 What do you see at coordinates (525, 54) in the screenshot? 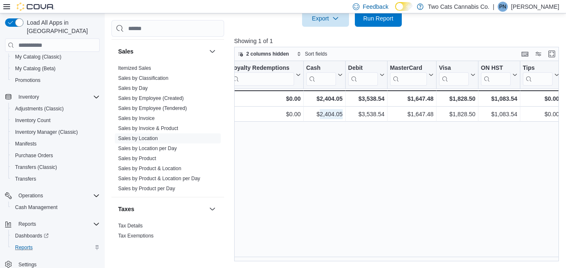
I see `button: Keyboard shortcuts` at bounding box center [525, 54].